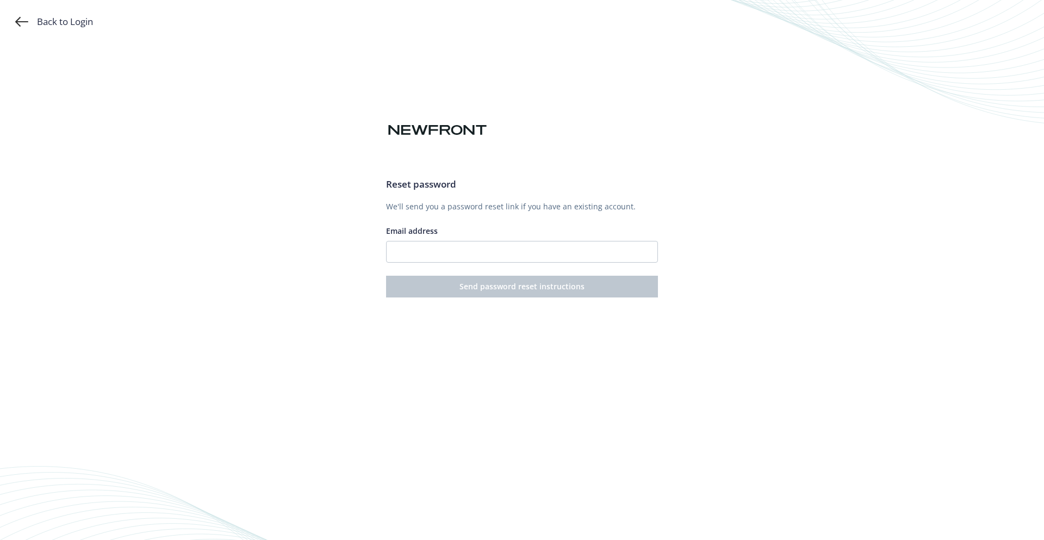 This screenshot has width=1044, height=540. I want to click on button: Send password reset instructions, so click(522, 287).